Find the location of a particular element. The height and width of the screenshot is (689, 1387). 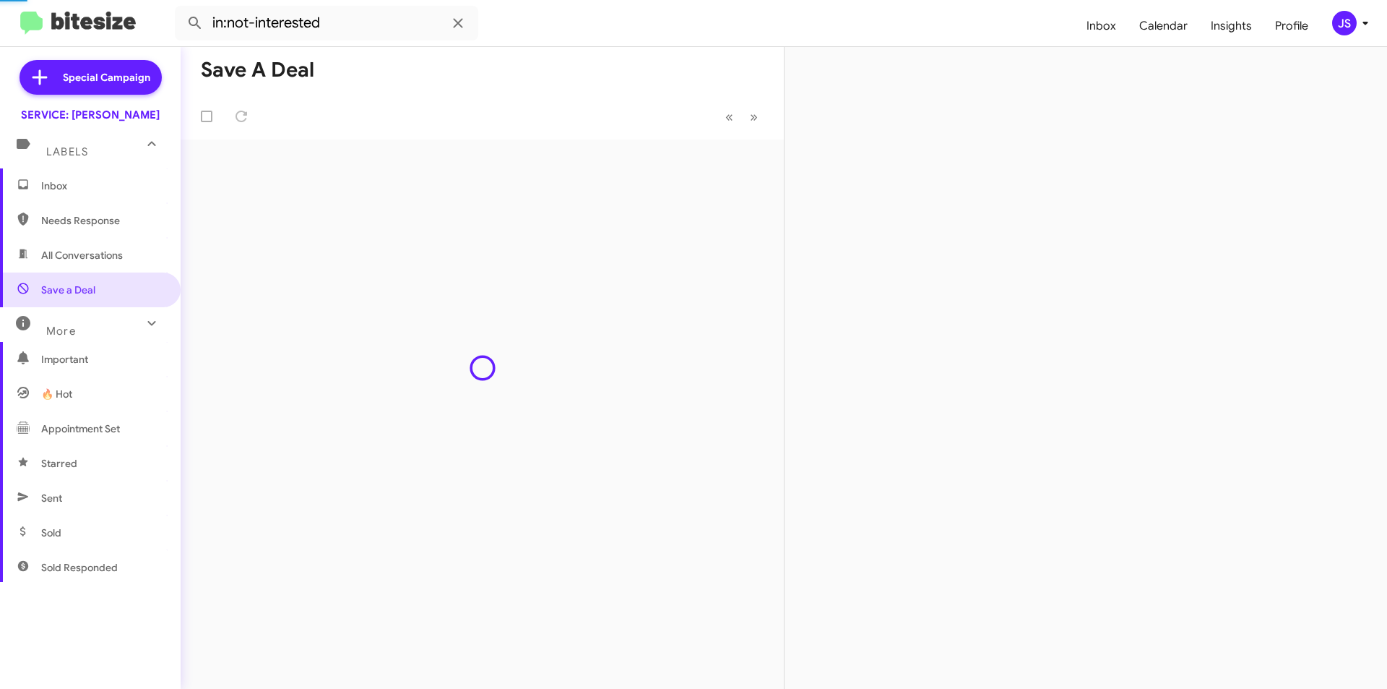

span: Special Campaign is located at coordinates (106, 77).